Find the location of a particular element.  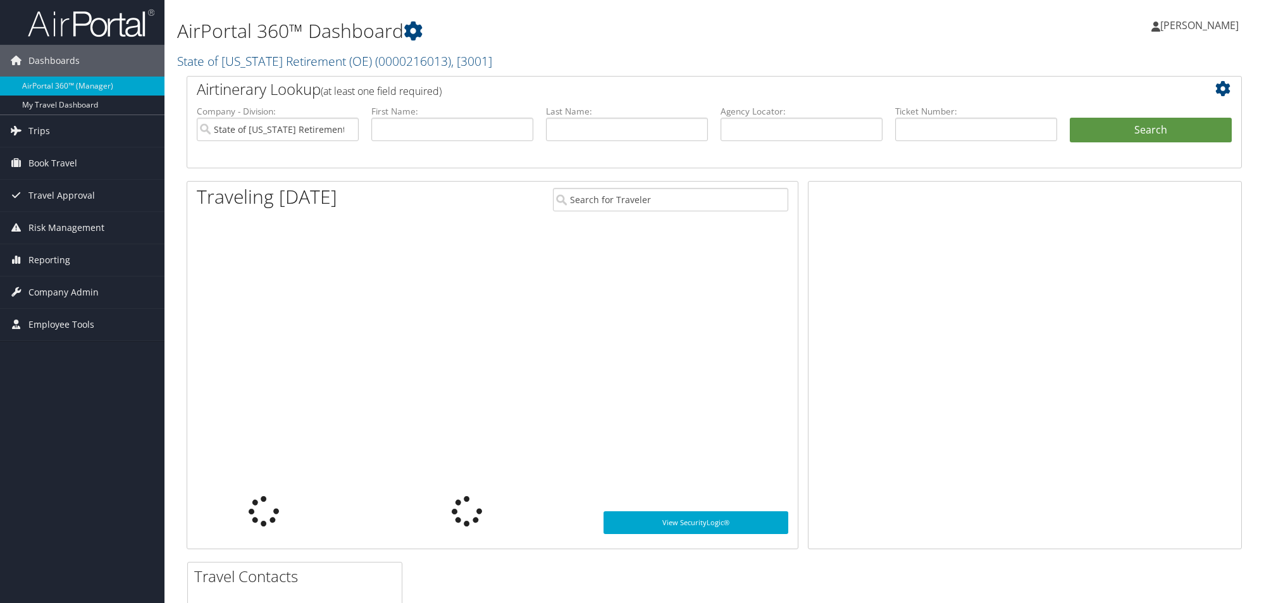

span: , [ 3001 ] is located at coordinates (471, 61).